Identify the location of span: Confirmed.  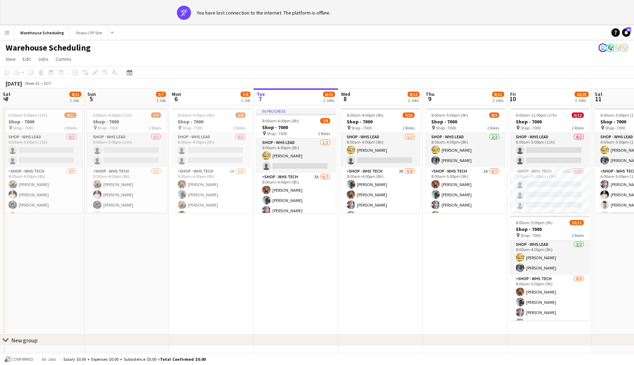
(22, 359).